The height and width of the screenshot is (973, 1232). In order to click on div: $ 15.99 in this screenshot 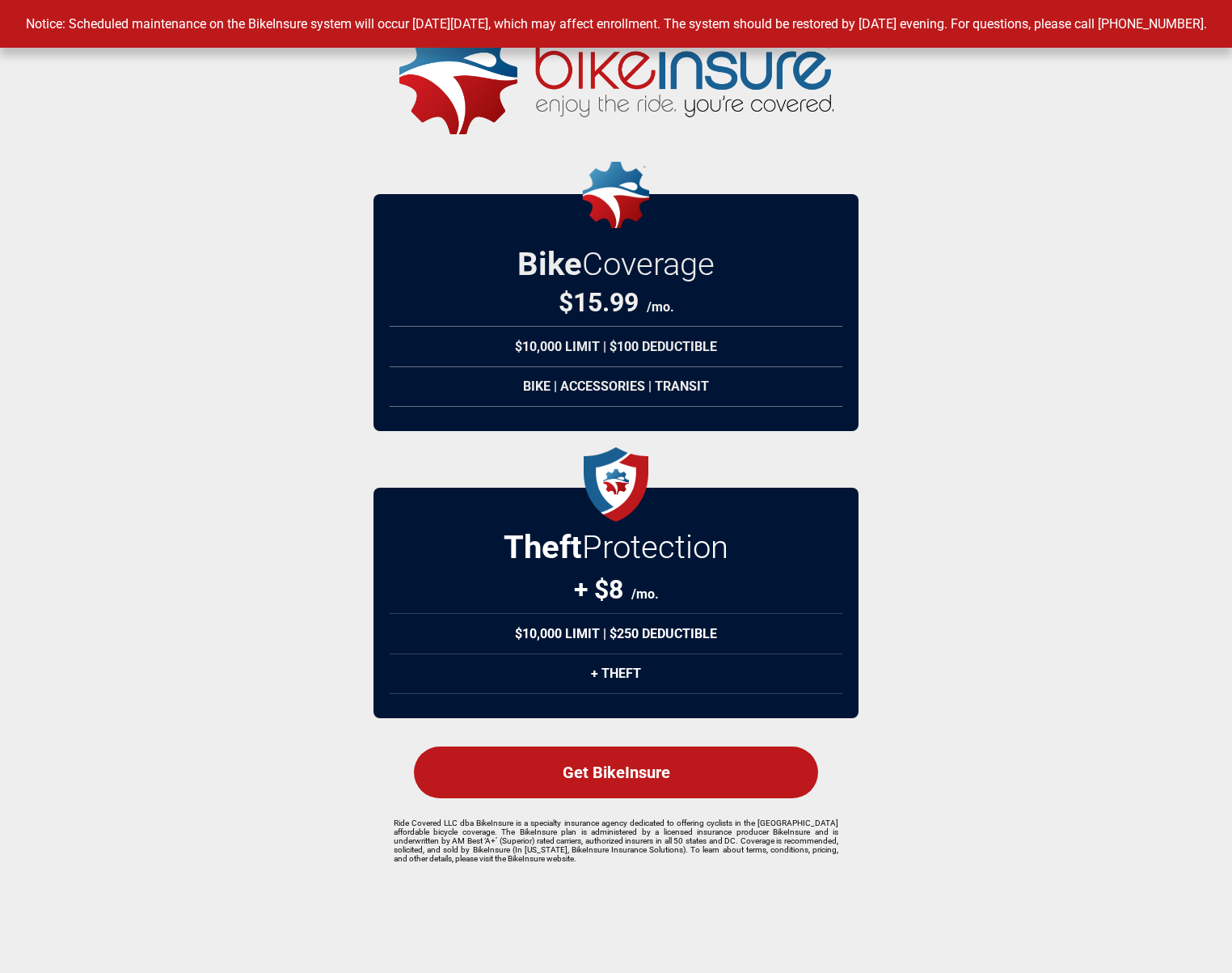, I will do `click(616, 303)`.